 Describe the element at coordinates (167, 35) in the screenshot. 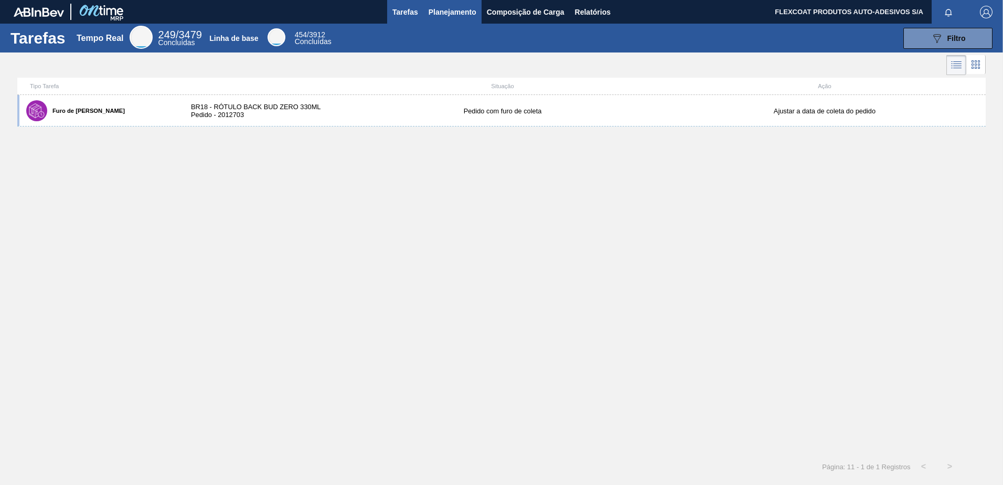

I see `span: 249` at that location.